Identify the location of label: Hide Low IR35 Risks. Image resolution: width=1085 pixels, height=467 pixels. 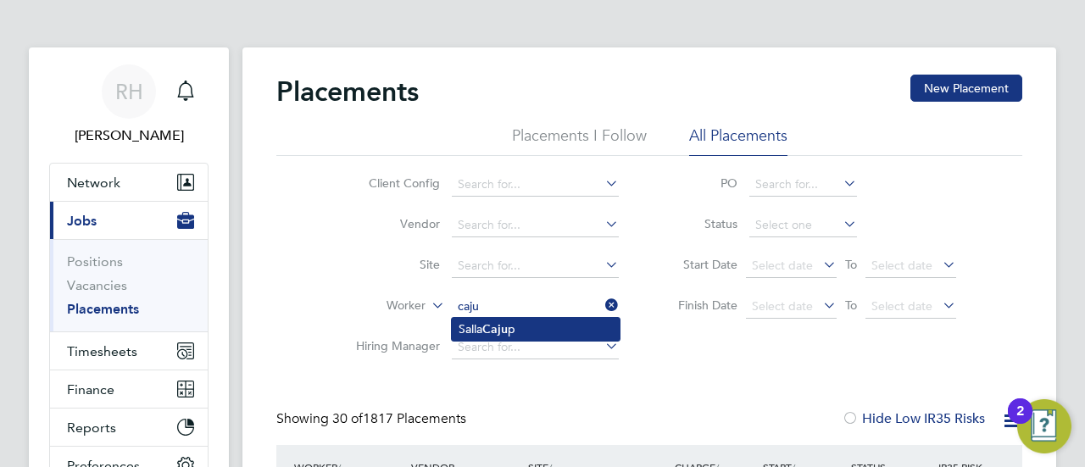
(913, 419).